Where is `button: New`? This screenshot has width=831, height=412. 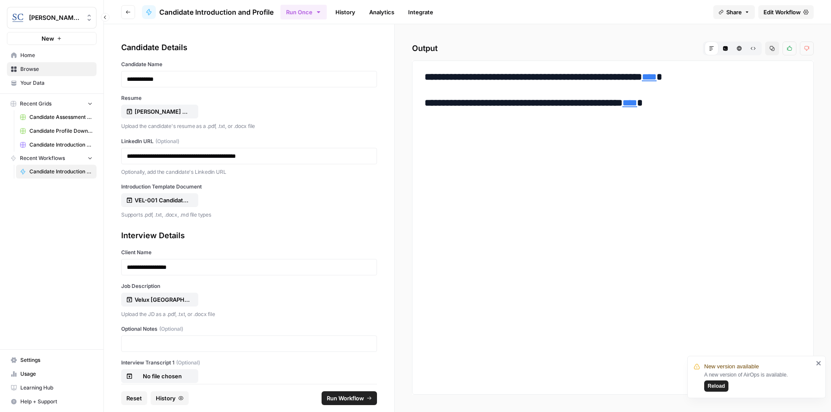 button: New is located at coordinates (51, 39).